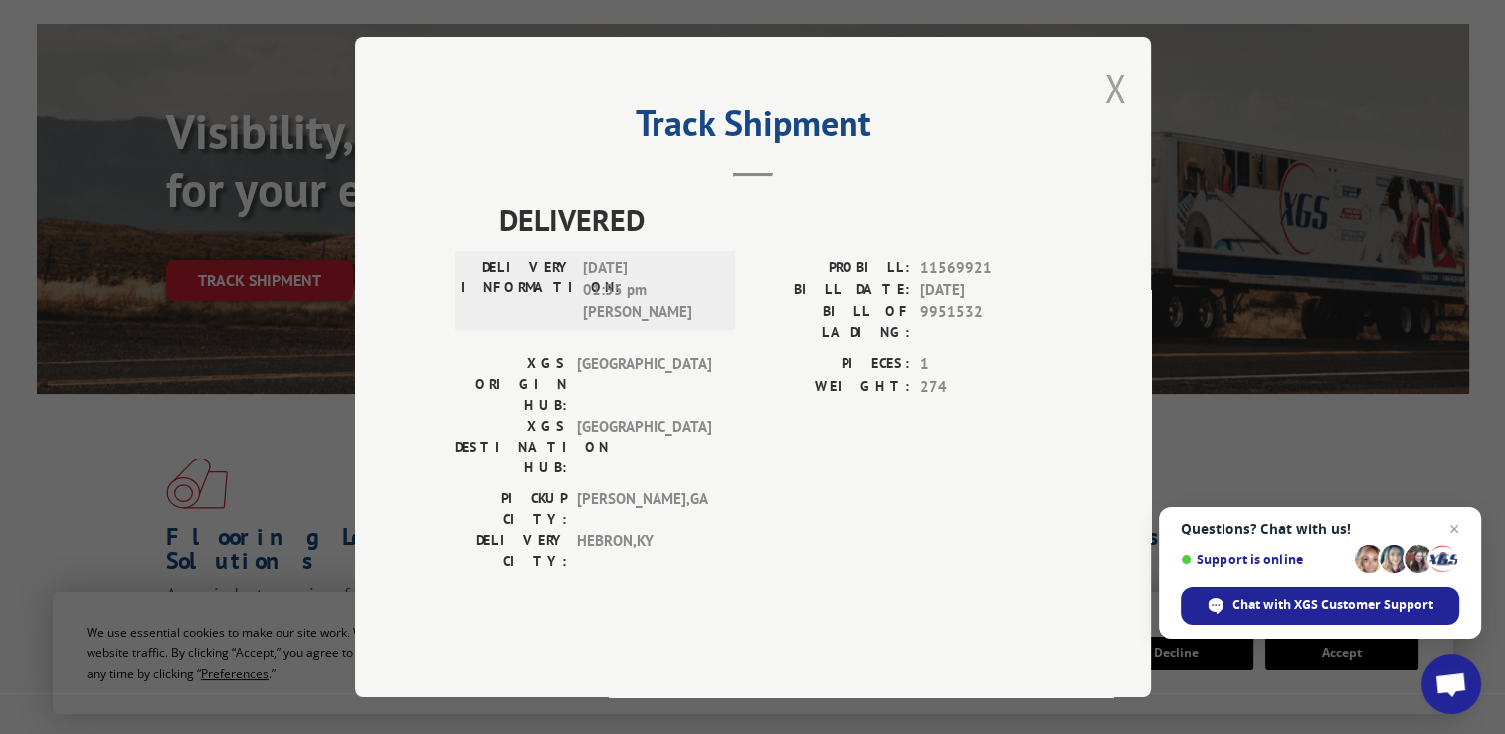 Image resolution: width=1505 pixels, height=734 pixels. I want to click on label: PROBILL:, so click(831, 268).